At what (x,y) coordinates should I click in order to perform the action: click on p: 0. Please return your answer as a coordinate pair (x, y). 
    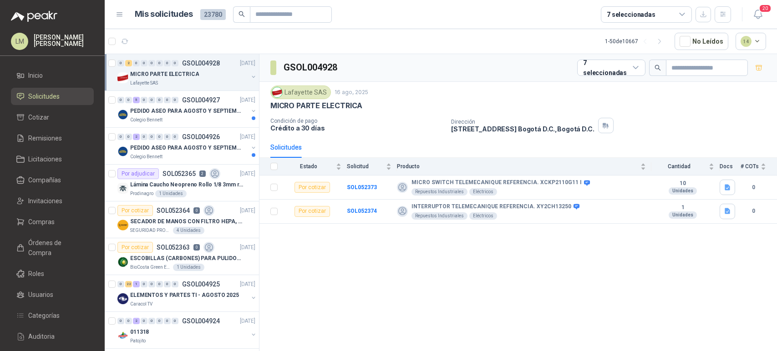
    Looking at the image, I should click on (197, 248).